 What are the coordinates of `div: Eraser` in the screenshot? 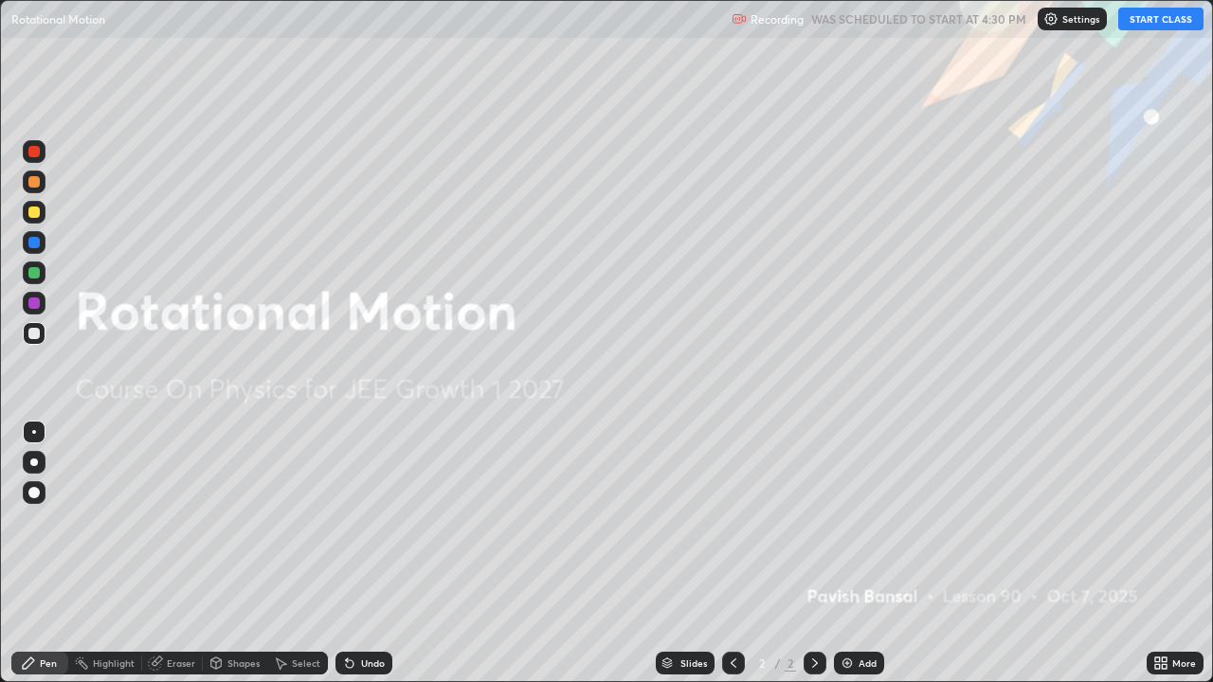 It's located at (181, 663).